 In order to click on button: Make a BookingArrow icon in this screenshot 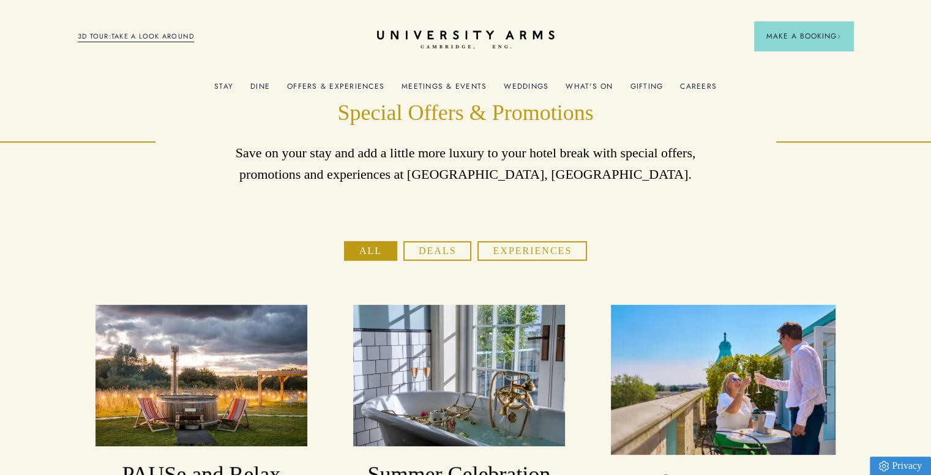, I will do `click(804, 36)`.